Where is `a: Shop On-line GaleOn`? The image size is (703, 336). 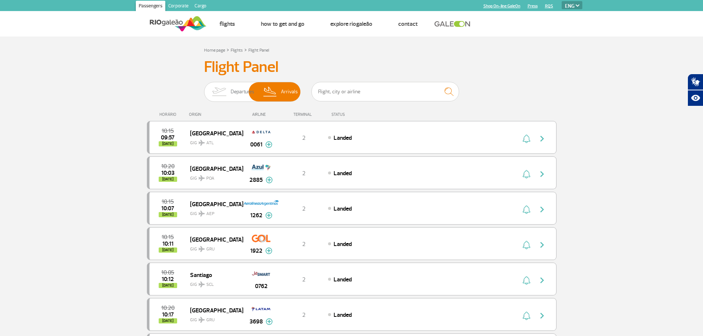
a: Shop On-line GaleOn is located at coordinates (502, 6).